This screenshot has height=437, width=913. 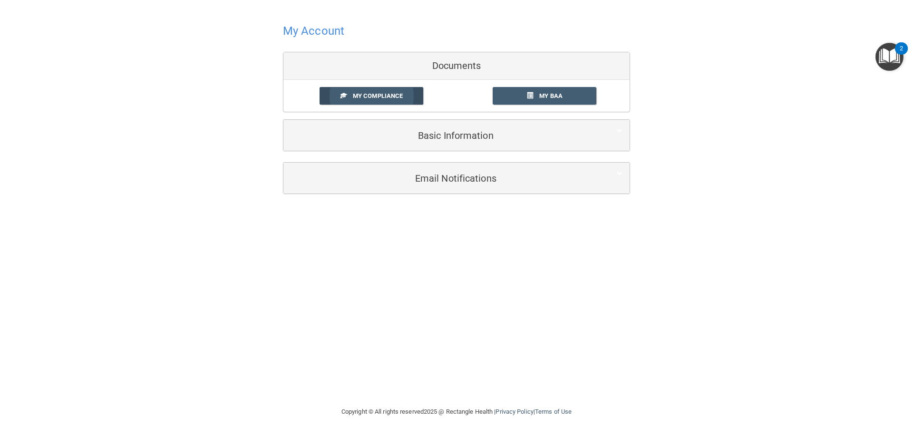 I want to click on div: Documents, so click(x=457, y=66).